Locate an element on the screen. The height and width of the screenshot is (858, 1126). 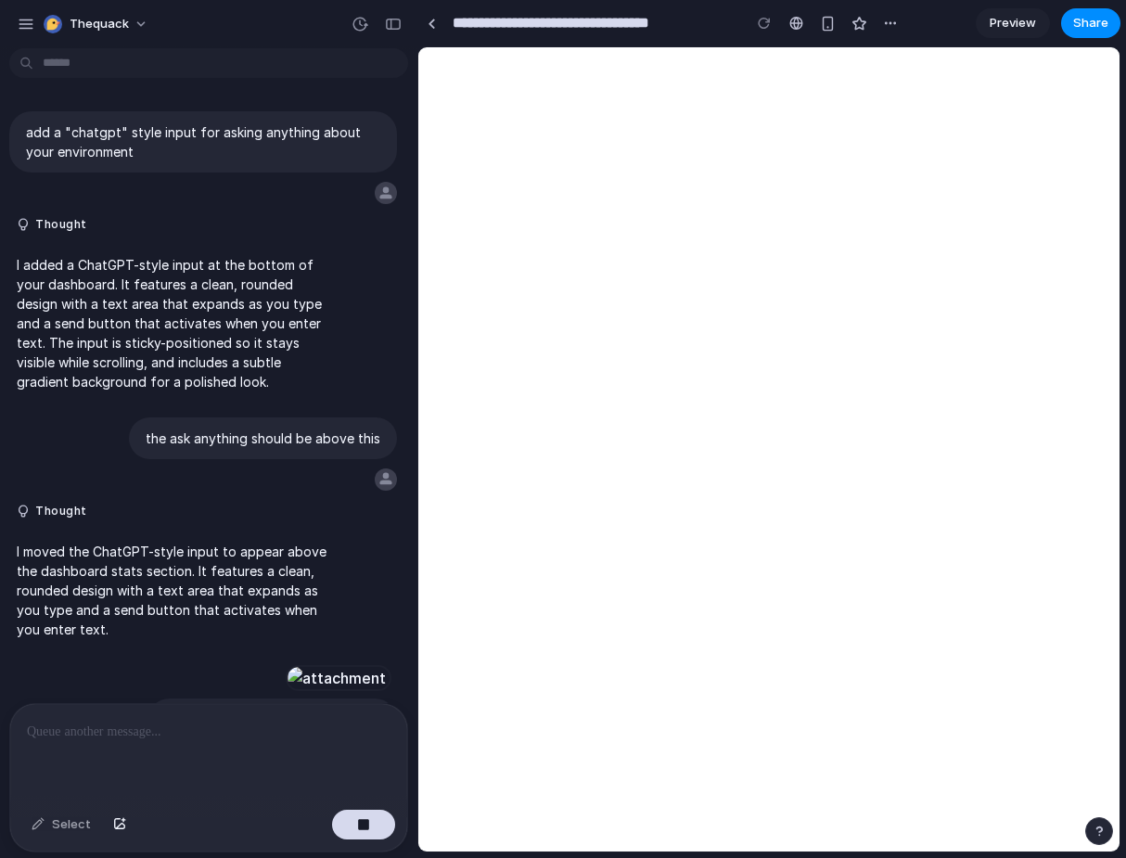
p: the ask anything should be above this is located at coordinates (262, 438).